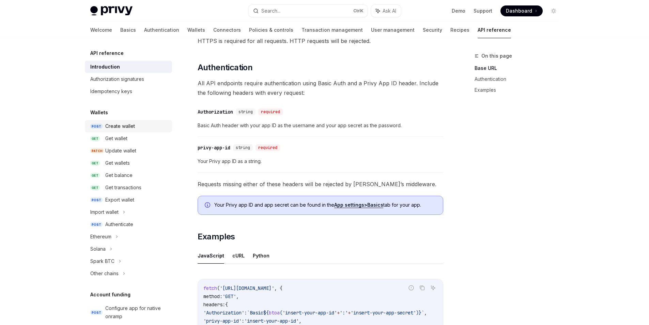 The width and height of the screenshot is (649, 325). Describe the element at coordinates (129, 79) in the screenshot. I see `a: Authorization signatures` at that location.